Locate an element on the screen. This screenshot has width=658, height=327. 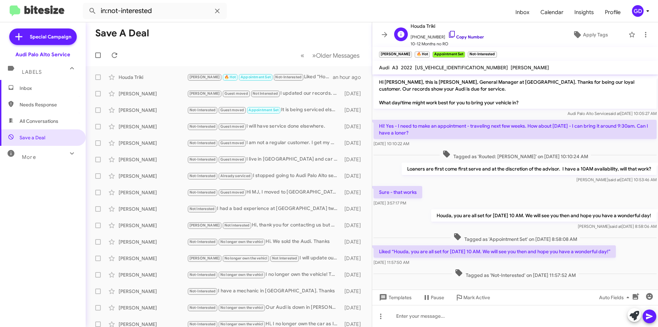
span: Houda Triki is located at coordinates (447, 26).